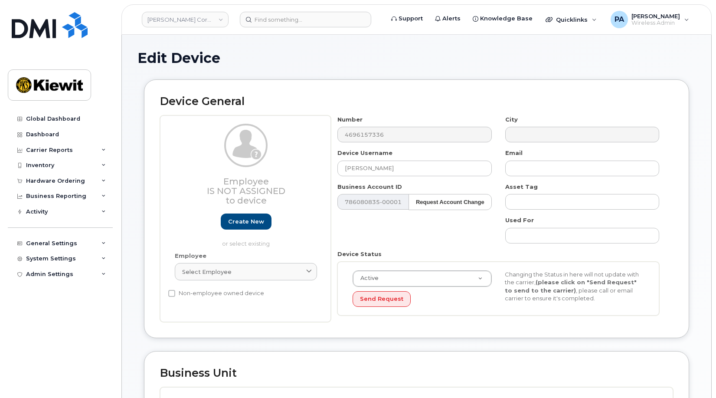  I want to click on label: Number, so click(350, 119).